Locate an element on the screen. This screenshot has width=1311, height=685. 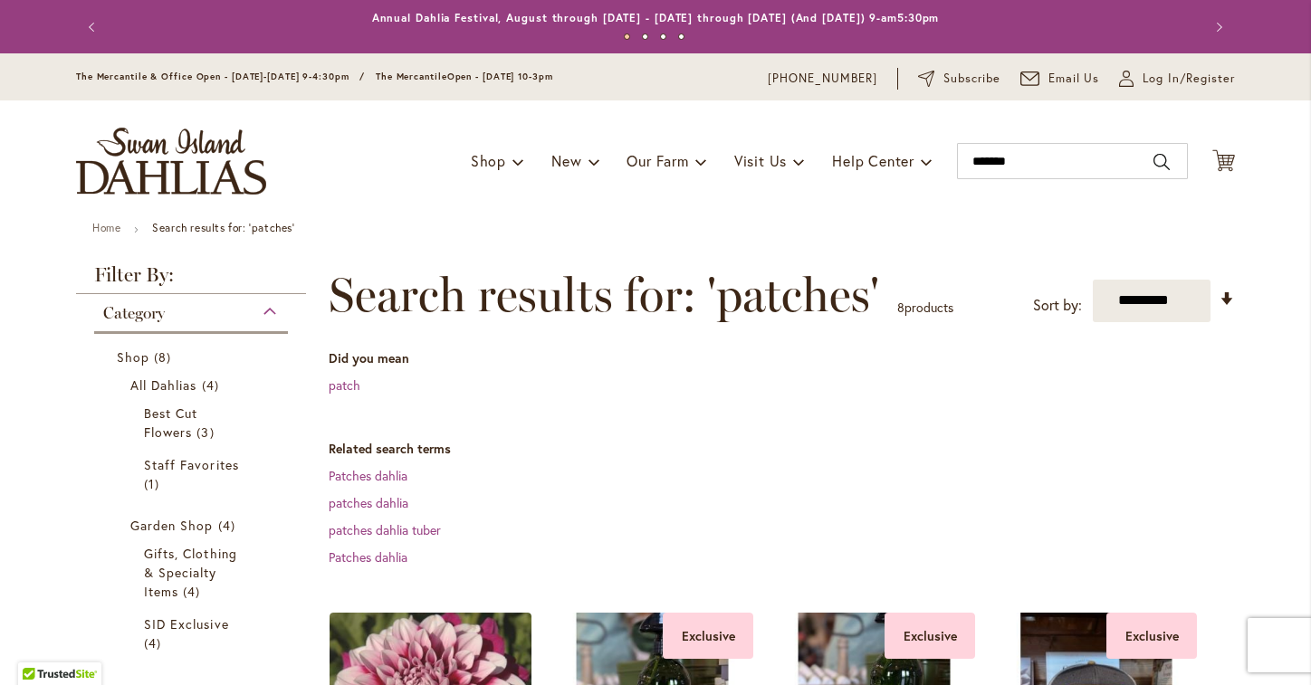
a: Staff Favorites is located at coordinates (193, 474).